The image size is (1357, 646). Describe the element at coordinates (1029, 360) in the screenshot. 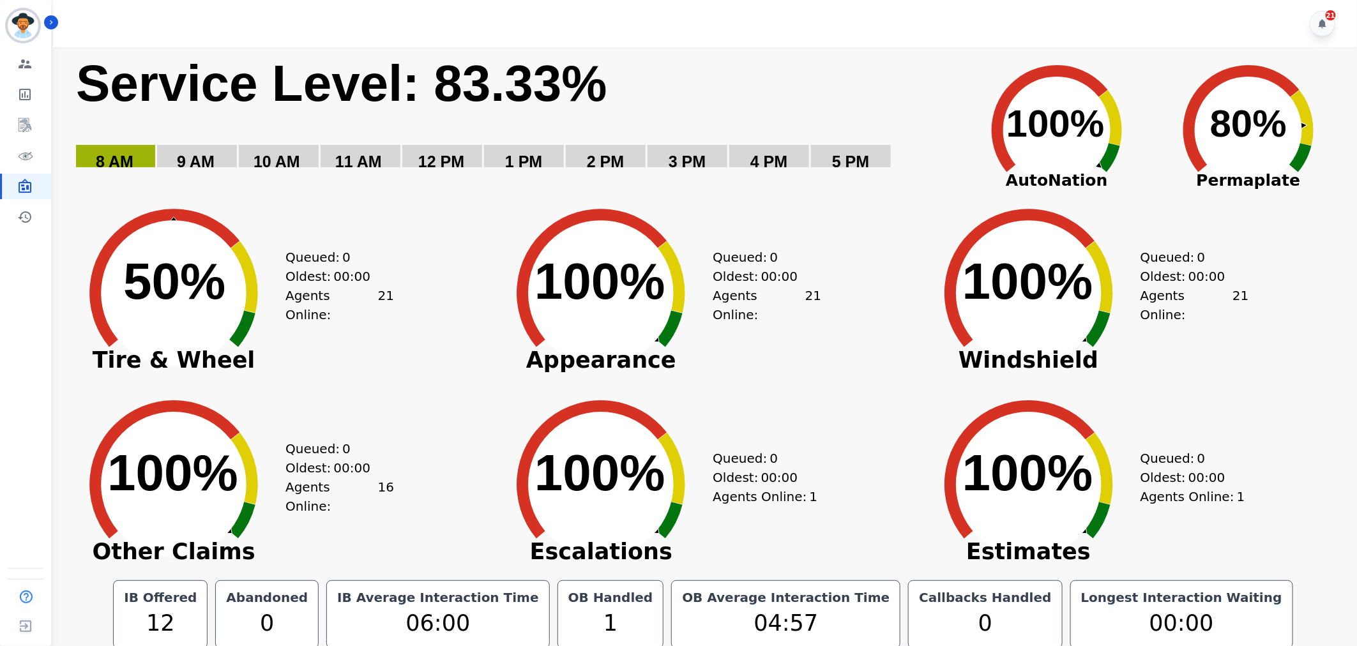

I see `span: Windshield` at that location.